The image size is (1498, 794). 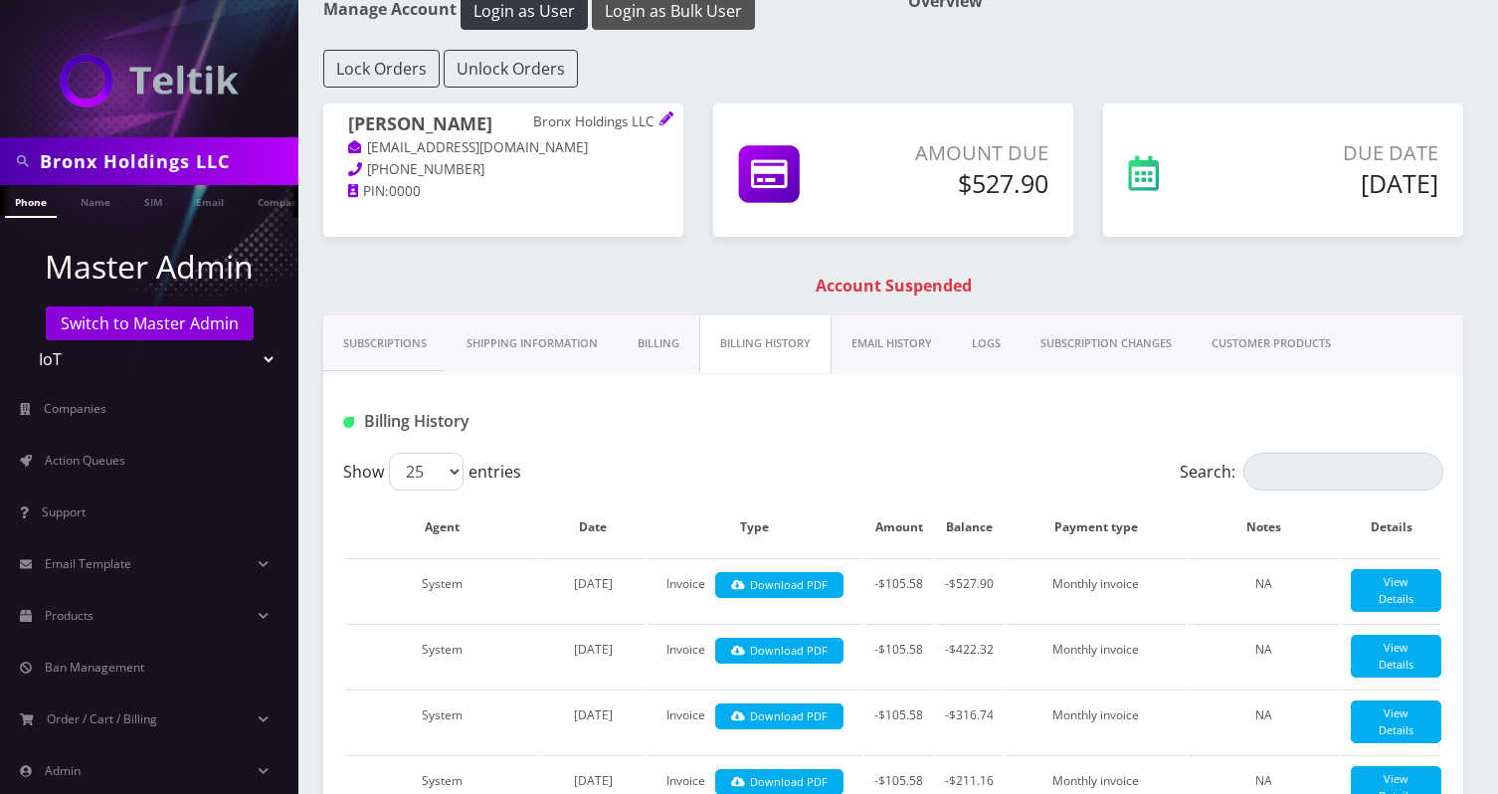 I want to click on a: CUSTOMER PRODUCTS, so click(x=1271, y=343).